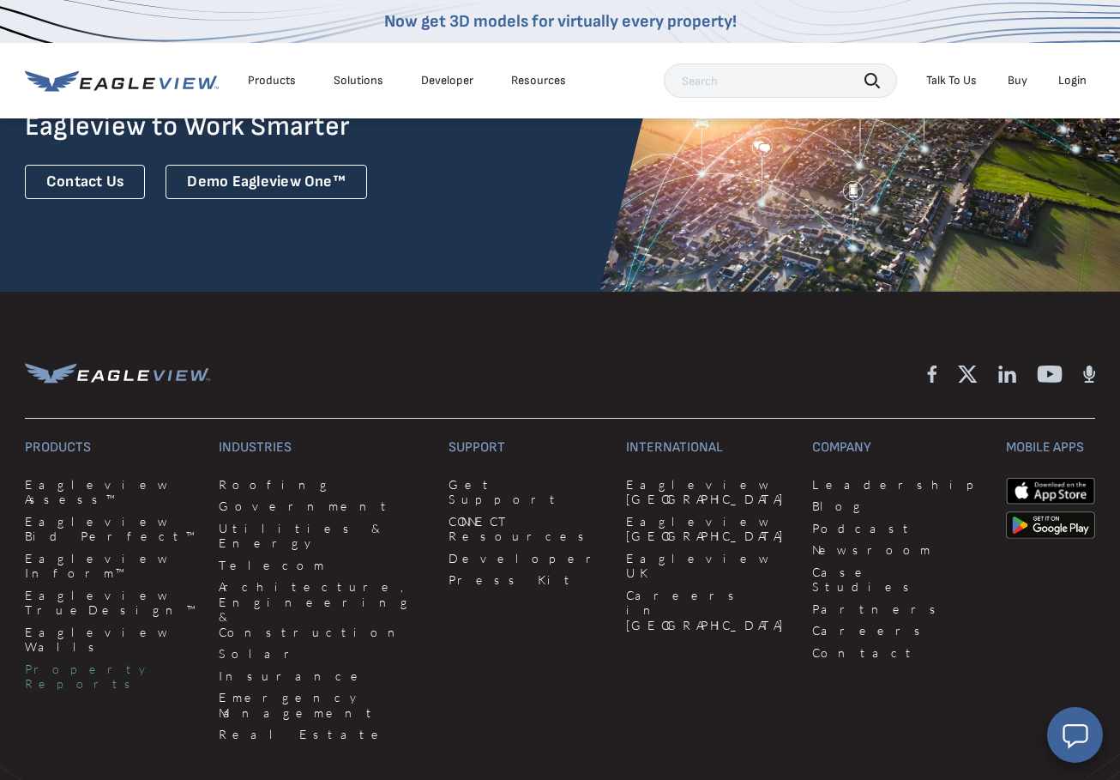 The width and height of the screenshot is (1120, 780). What do you see at coordinates (323, 704) in the screenshot?
I see `a: Emergency Management` at bounding box center [323, 704].